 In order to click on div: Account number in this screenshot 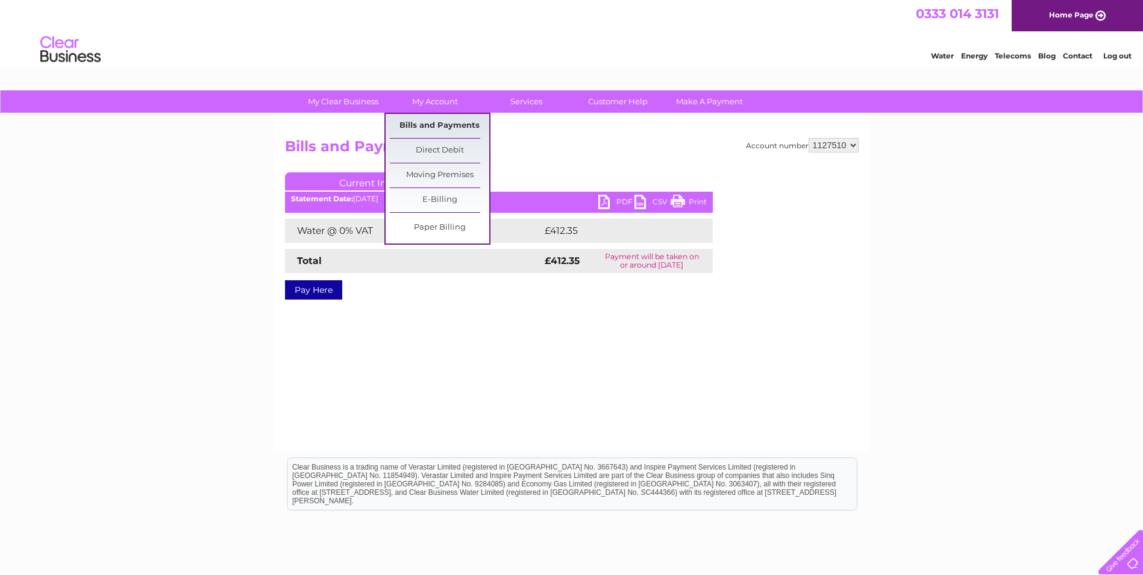, I will do `click(802, 145)`.